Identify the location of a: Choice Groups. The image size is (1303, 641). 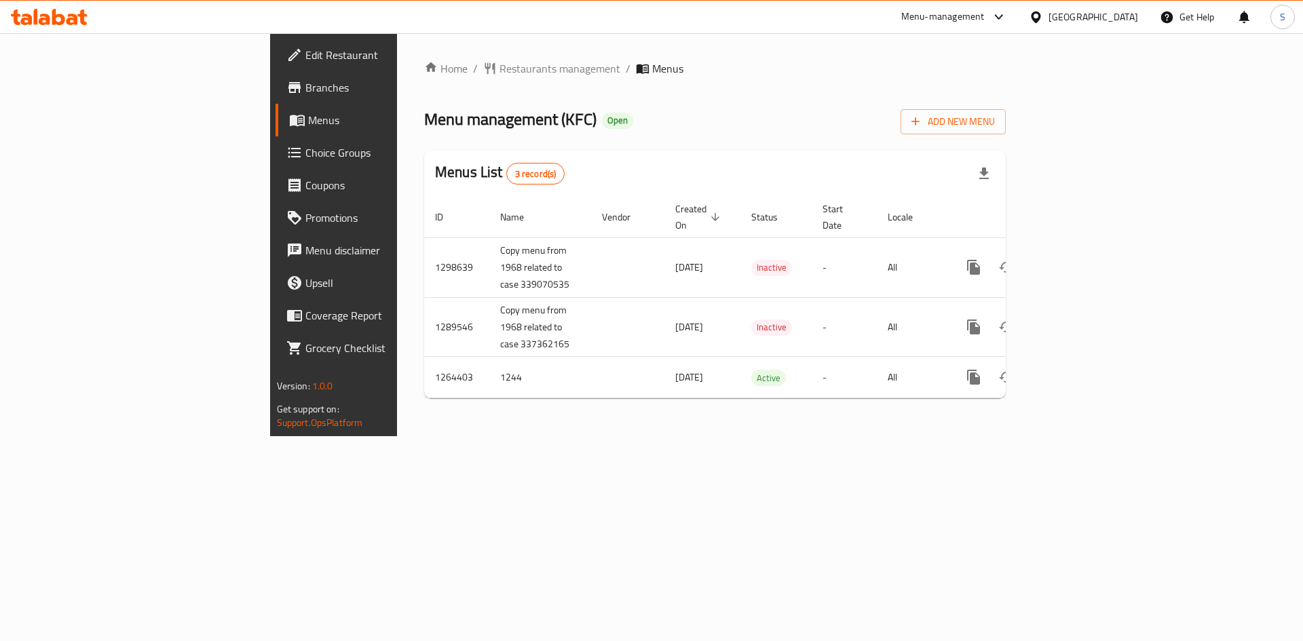
(381, 153).